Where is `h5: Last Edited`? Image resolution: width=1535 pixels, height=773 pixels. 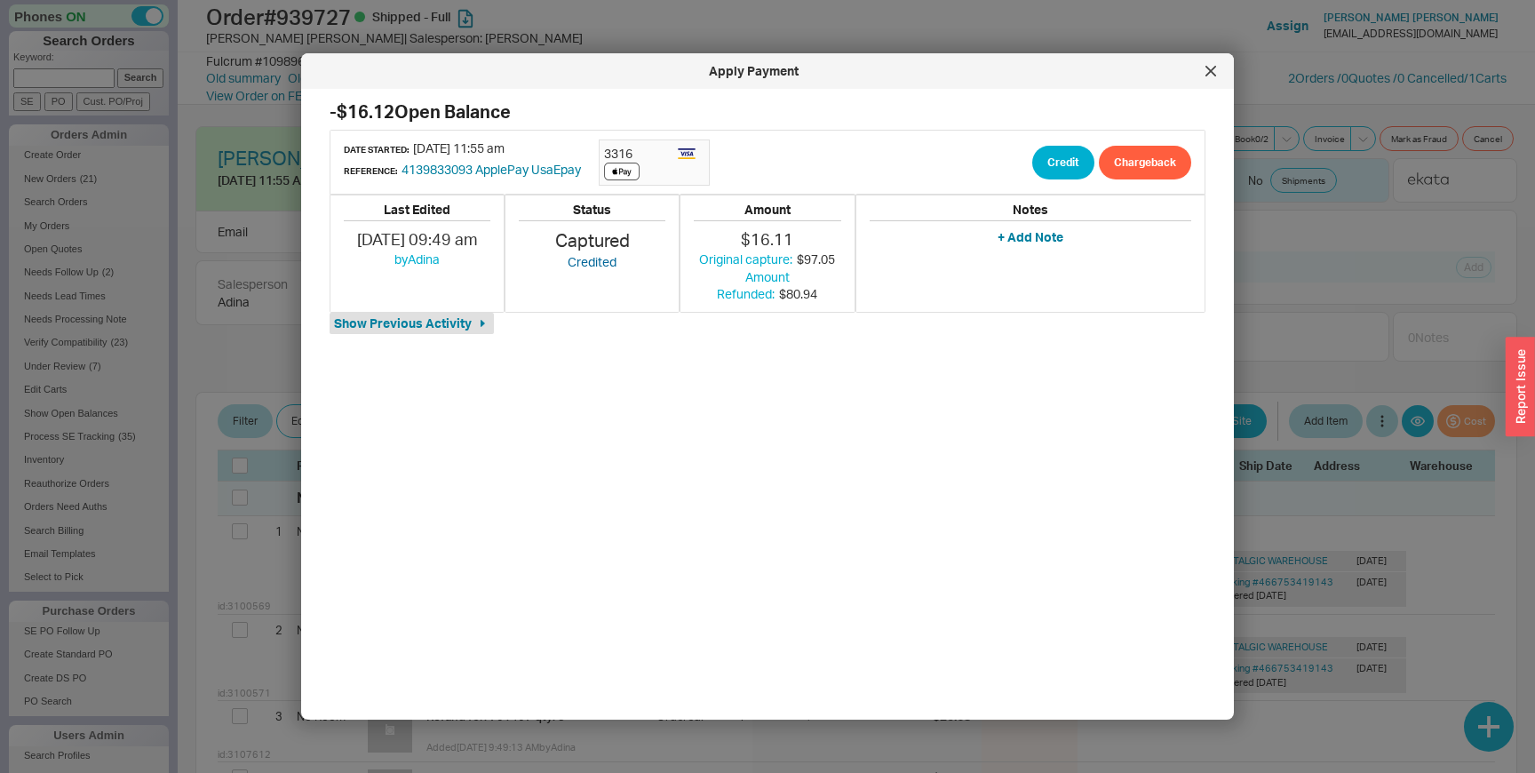 h5: Last Edited is located at coordinates (417, 212).